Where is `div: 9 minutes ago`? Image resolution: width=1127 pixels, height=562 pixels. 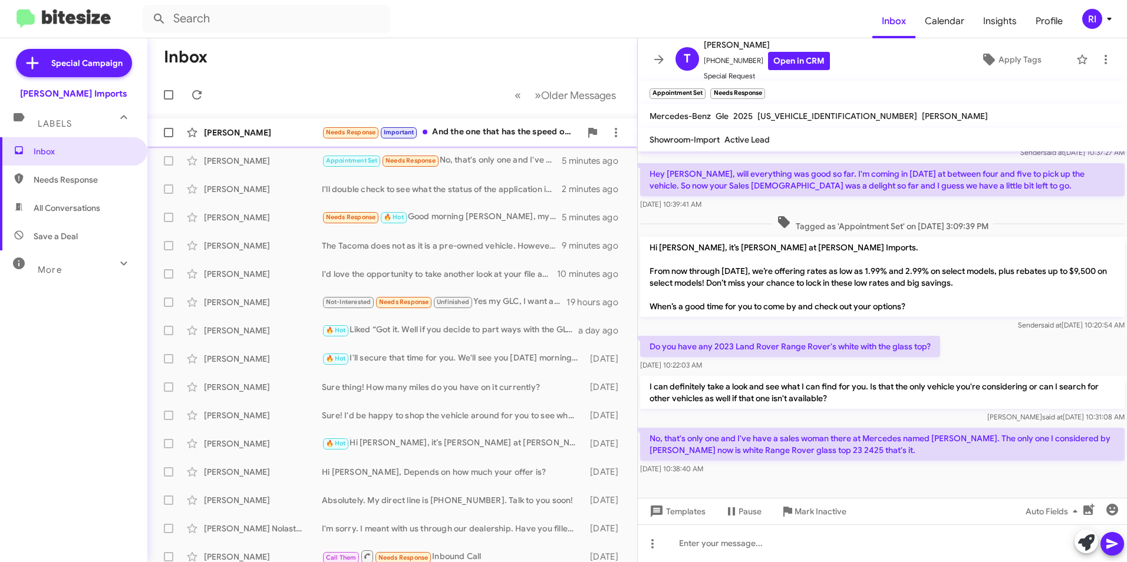 div: 9 minutes ago is located at coordinates (595, 246).